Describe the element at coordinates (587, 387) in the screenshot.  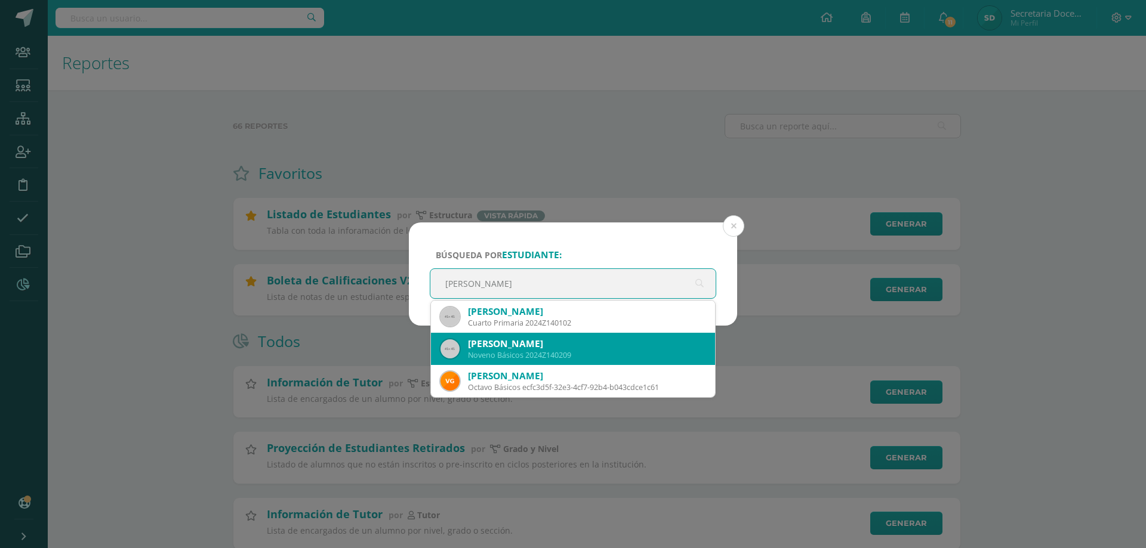
I see `div: Octavo Básicos ecfc3d5f-32e3-4cf7-92b4-b043cdce1c61` at that location.